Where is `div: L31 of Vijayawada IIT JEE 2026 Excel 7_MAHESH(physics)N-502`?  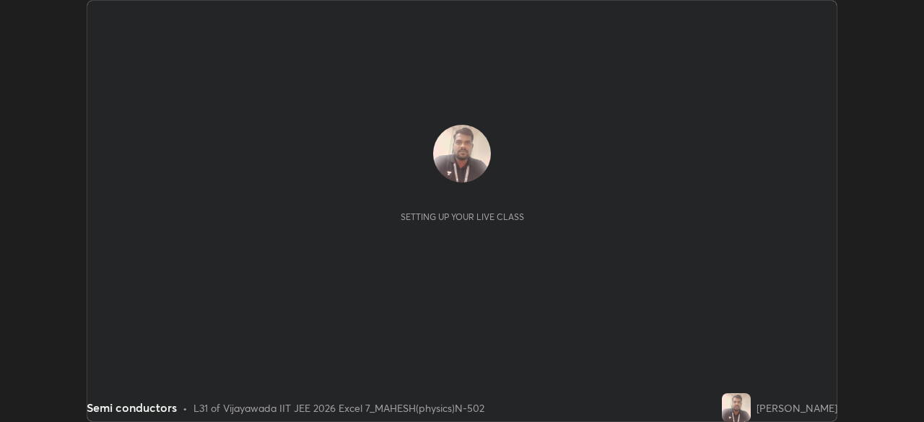 div: L31 of Vijayawada IIT JEE 2026 Excel 7_MAHESH(physics)N-502 is located at coordinates (339, 408).